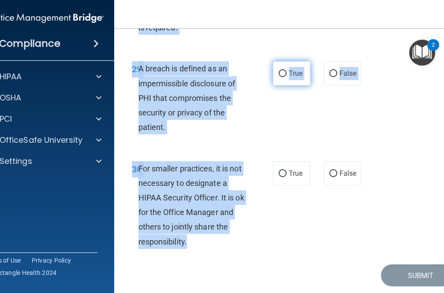  Describe the element at coordinates (187, 98) in the screenshot. I see `span: A breach is defined as an impermissible disclosure of PHI that compromises the security or privac...` at that location.